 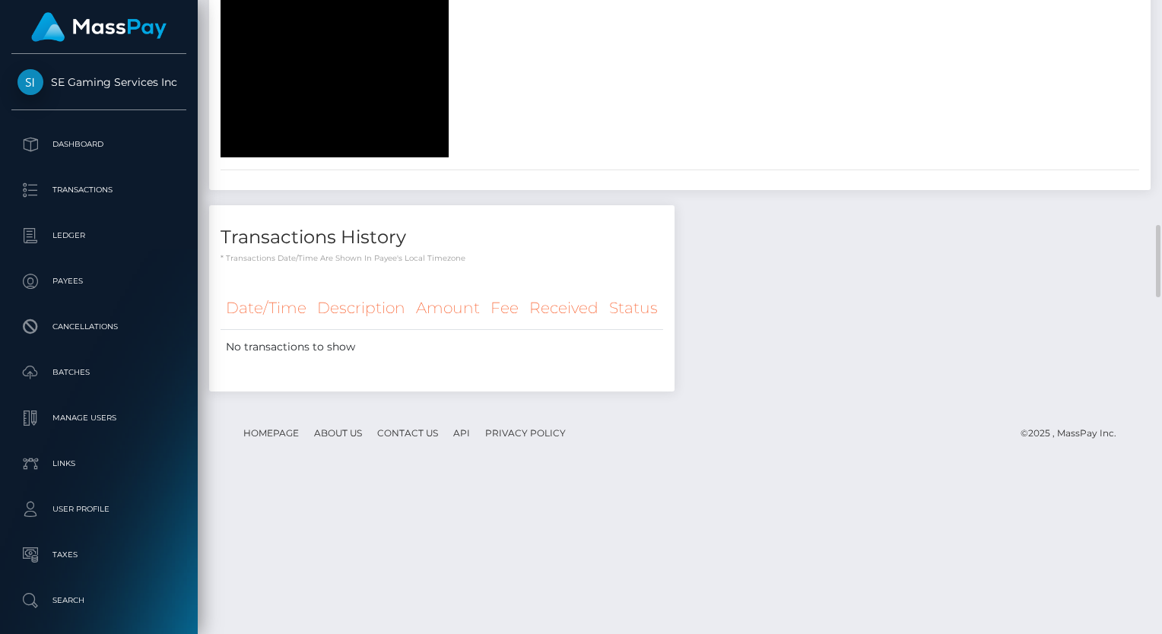 I want to click on a: Links, so click(x=99, y=464).